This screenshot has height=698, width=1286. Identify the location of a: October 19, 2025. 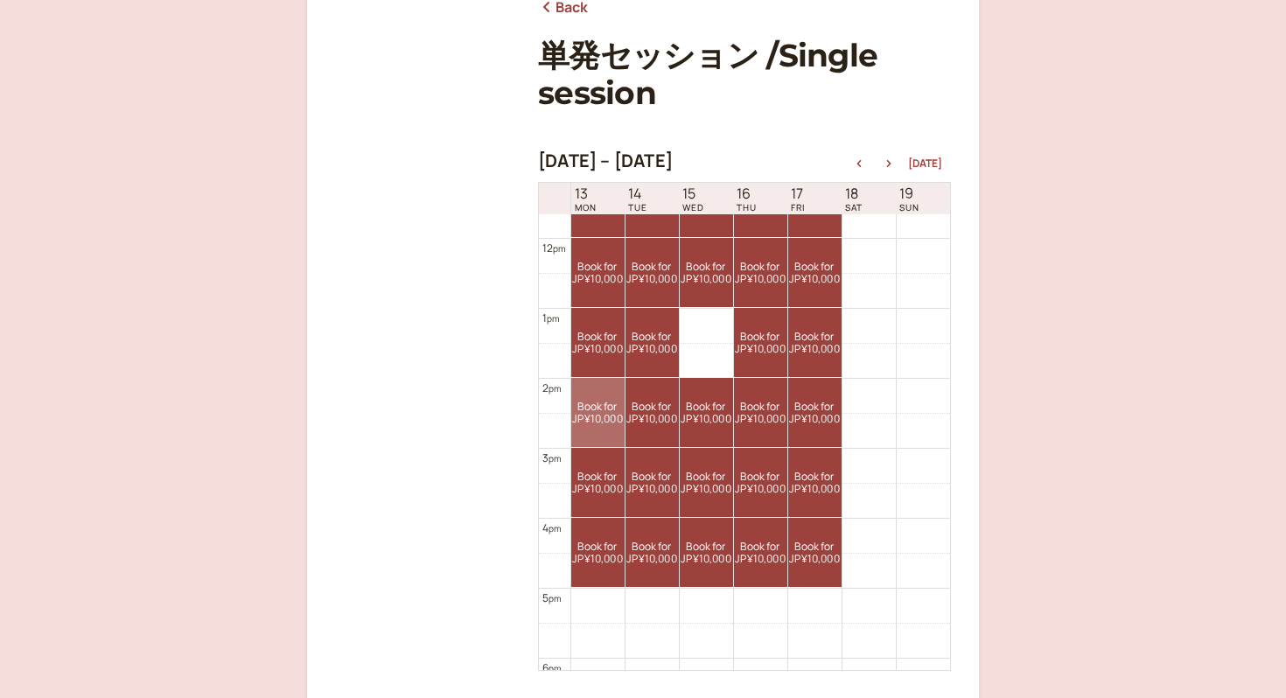
(909, 199).